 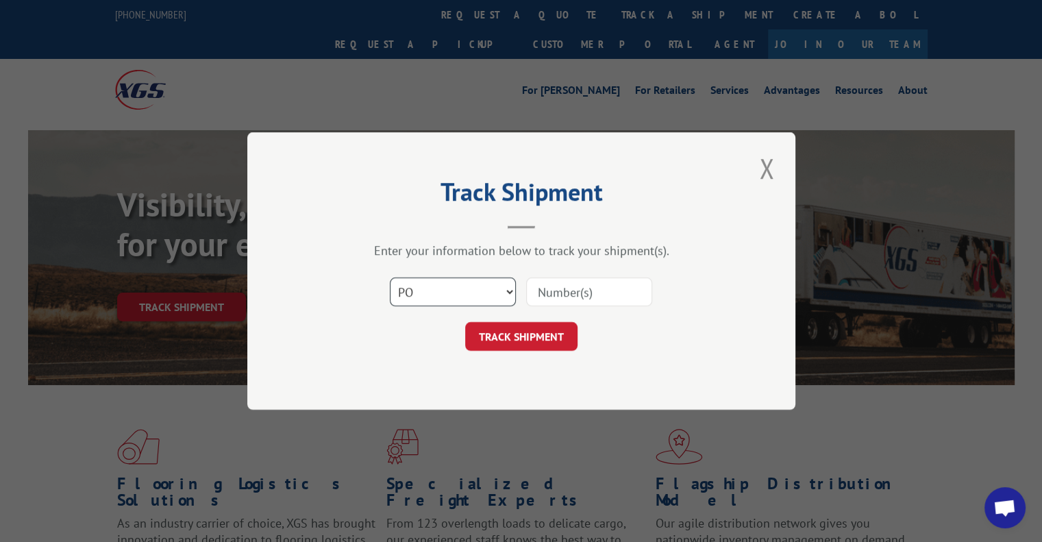 I want to click on h2: Track Shipment, so click(x=521, y=195).